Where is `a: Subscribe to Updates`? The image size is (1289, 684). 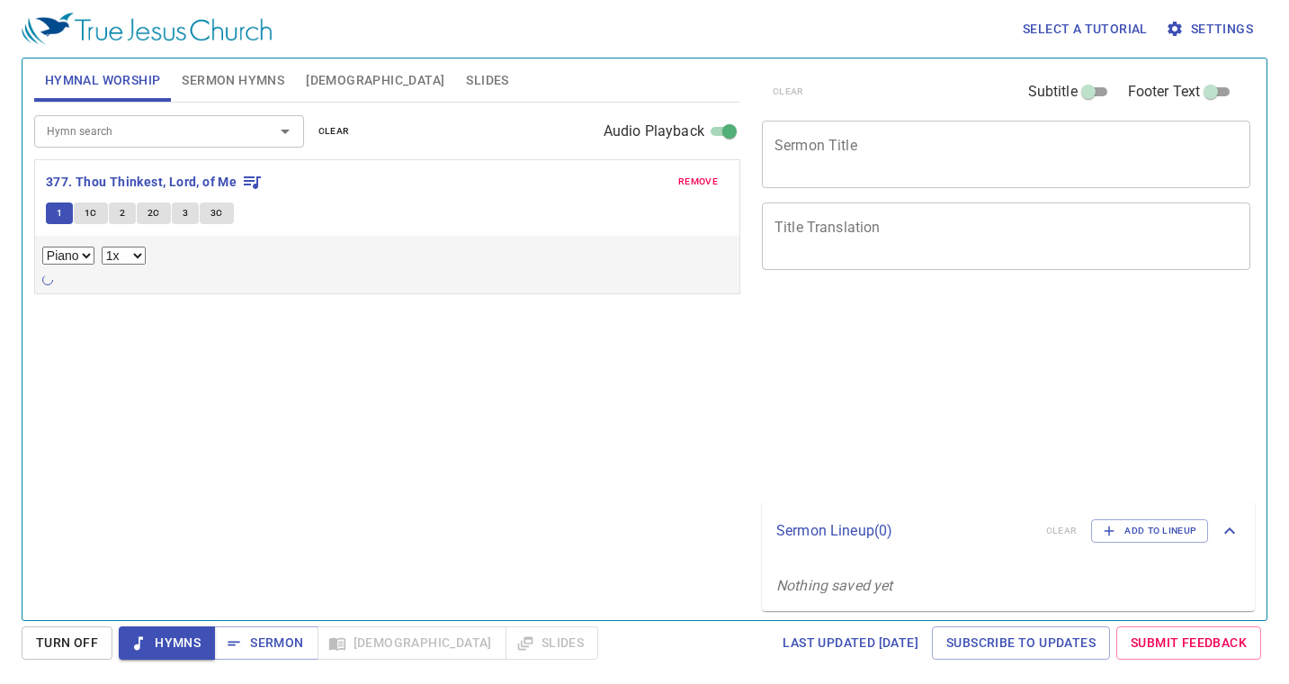 a: Subscribe to Updates is located at coordinates (1021, 642).